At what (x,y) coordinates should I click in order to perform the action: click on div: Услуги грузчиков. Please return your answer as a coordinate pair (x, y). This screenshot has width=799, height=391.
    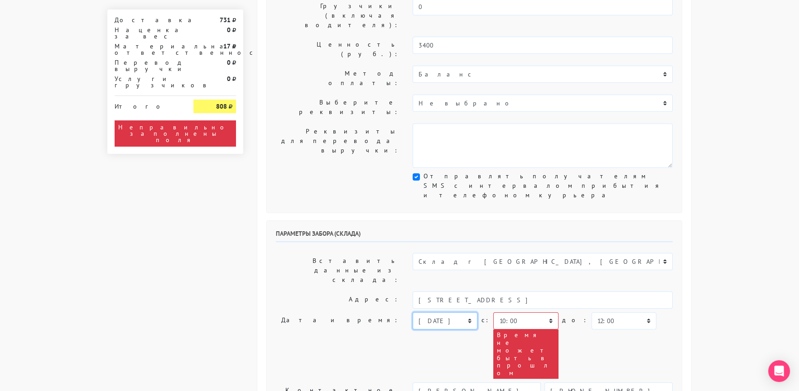
    Looking at the image, I should click on (147, 82).